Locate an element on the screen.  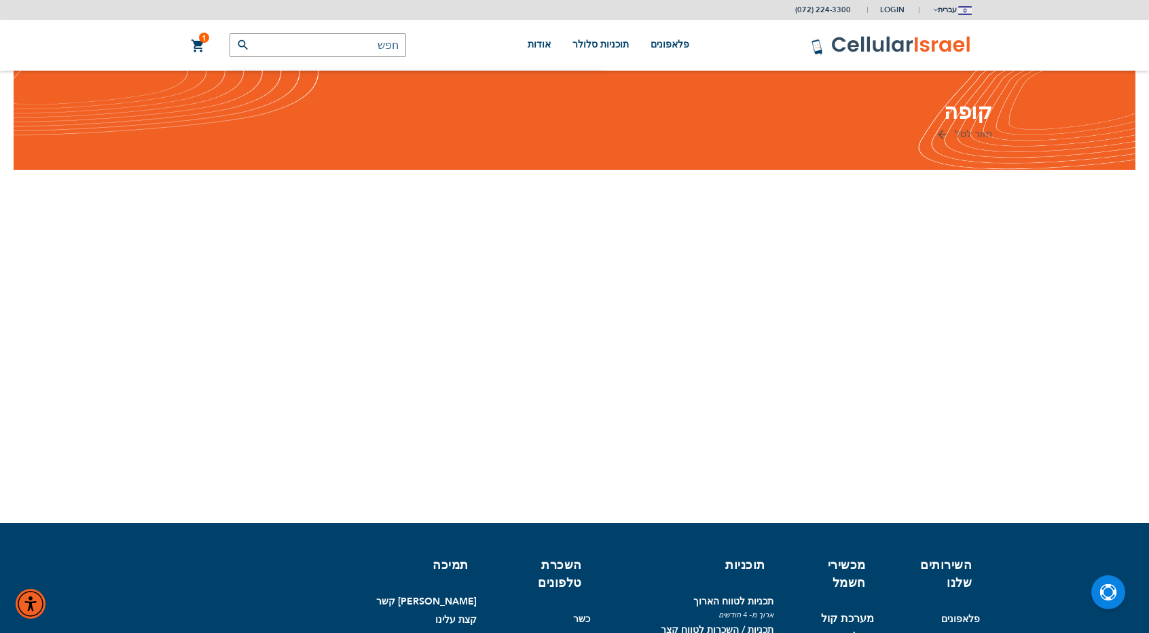
a: (072) 224-3300 is located at coordinates (823, 10).